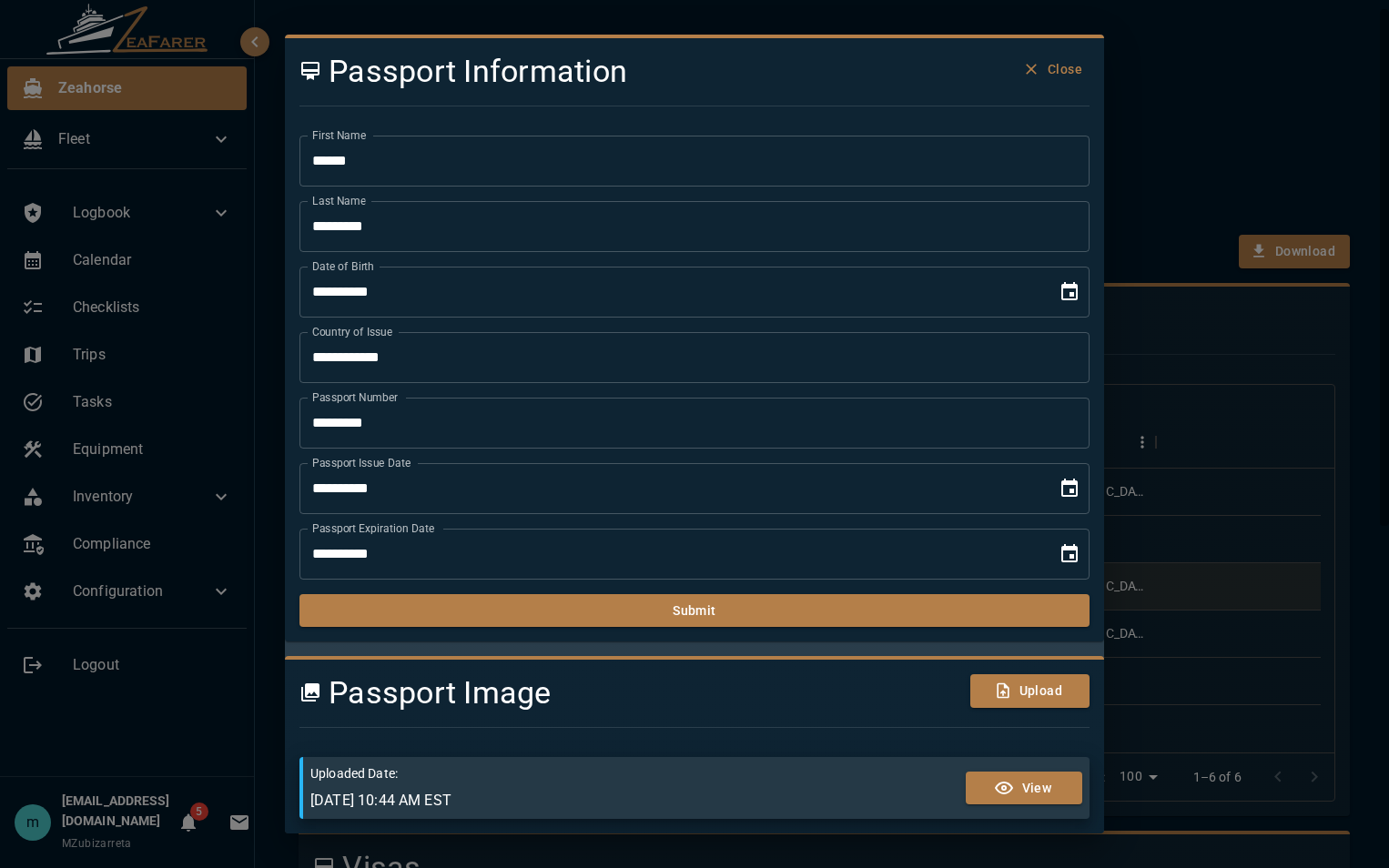  What do you see at coordinates (631, 773) in the screenshot?
I see `p: Uploaded Date:` at bounding box center [631, 773].